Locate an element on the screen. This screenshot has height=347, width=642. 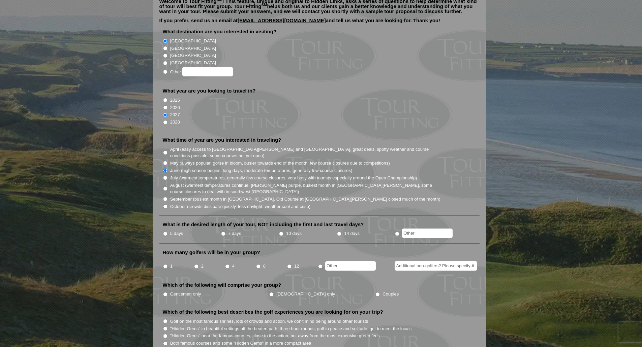
label: 14 days is located at coordinates (352, 234).